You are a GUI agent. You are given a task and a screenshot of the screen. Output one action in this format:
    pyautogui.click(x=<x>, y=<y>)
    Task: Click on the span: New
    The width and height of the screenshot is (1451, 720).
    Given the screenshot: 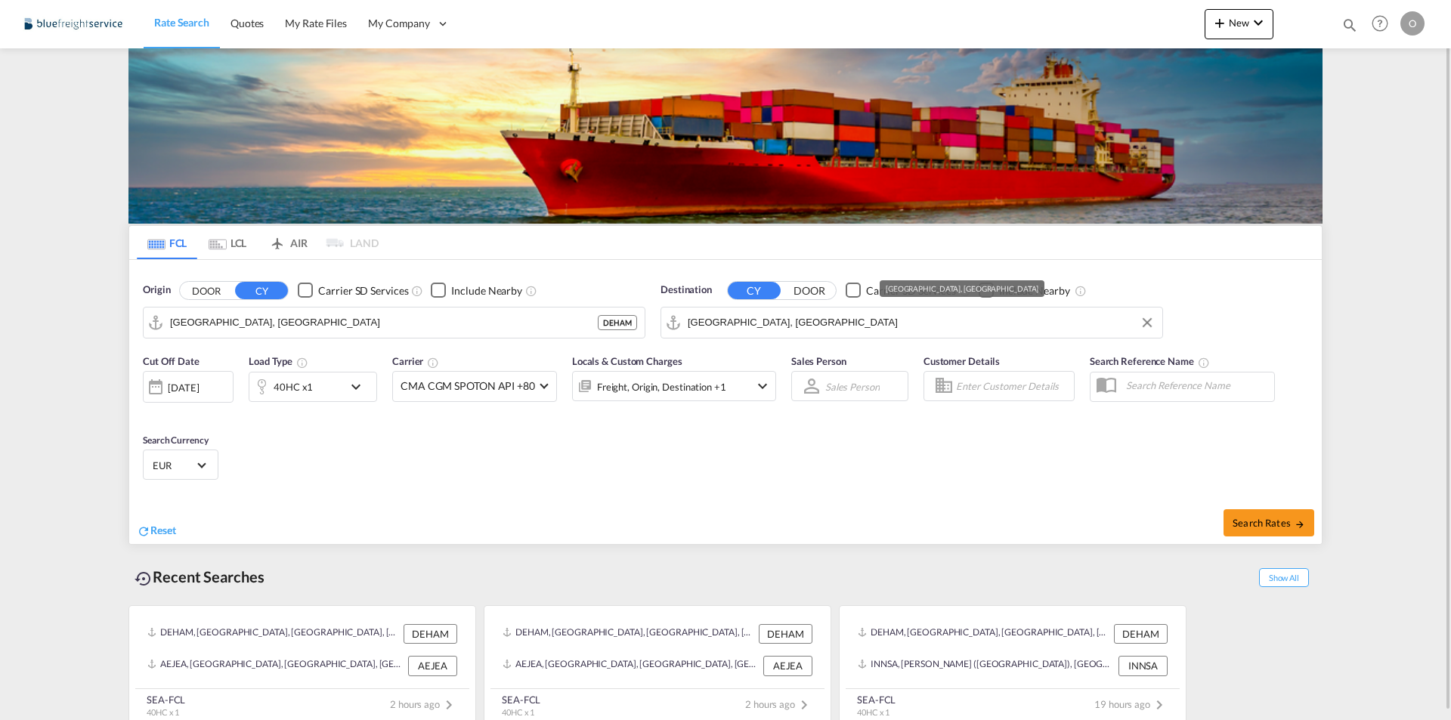 What is the action you would take?
    pyautogui.click(x=1239, y=23)
    